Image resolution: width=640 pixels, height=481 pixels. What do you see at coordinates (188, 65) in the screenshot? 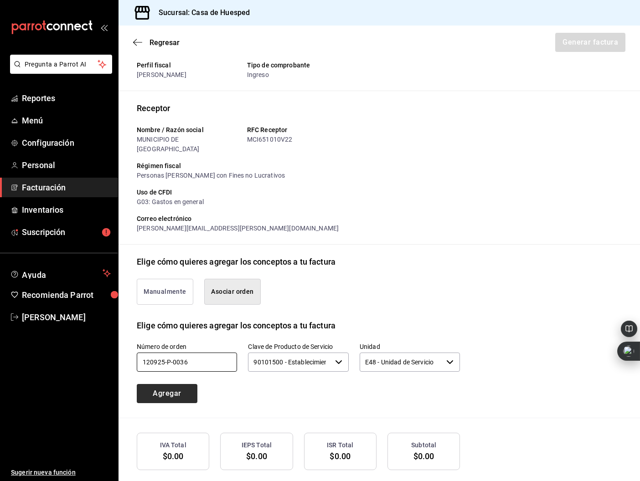
I see `div: Perfil fiscal` at bounding box center [188, 65].